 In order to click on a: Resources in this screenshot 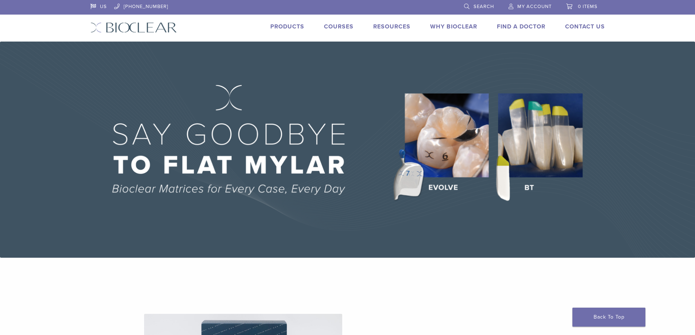, I will do `click(392, 27)`.